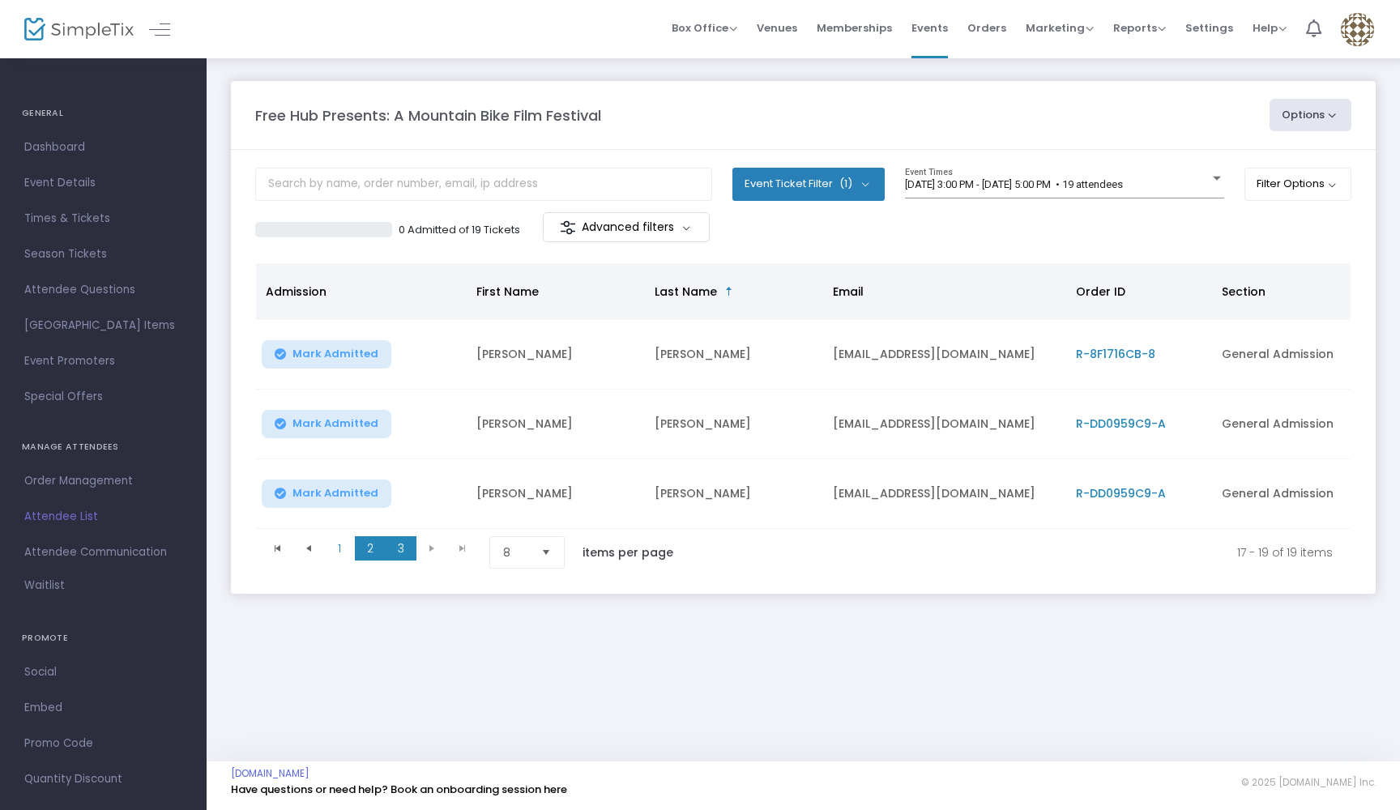 This screenshot has height=810, width=1400. Describe the element at coordinates (568, 228) in the screenshot. I see `img: filter` at that location.